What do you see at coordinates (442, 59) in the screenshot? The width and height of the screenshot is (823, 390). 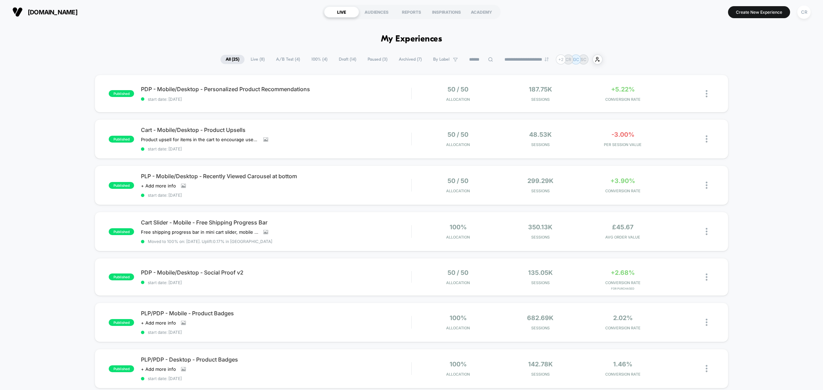 I see `span: By Label` at bounding box center [442, 59].